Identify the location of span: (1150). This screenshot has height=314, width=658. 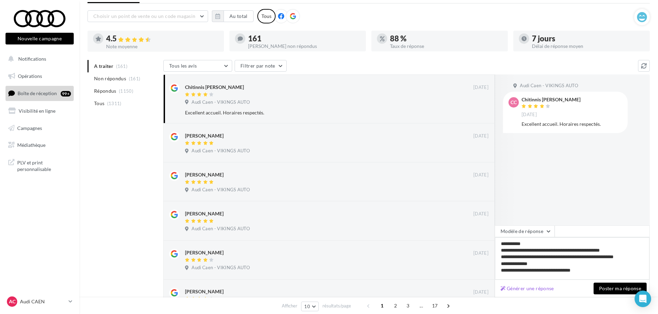
(126, 91).